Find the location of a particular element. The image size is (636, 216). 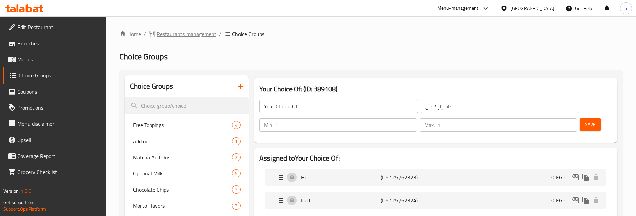

span: Chocolate Chips is located at coordinates (183, 190).